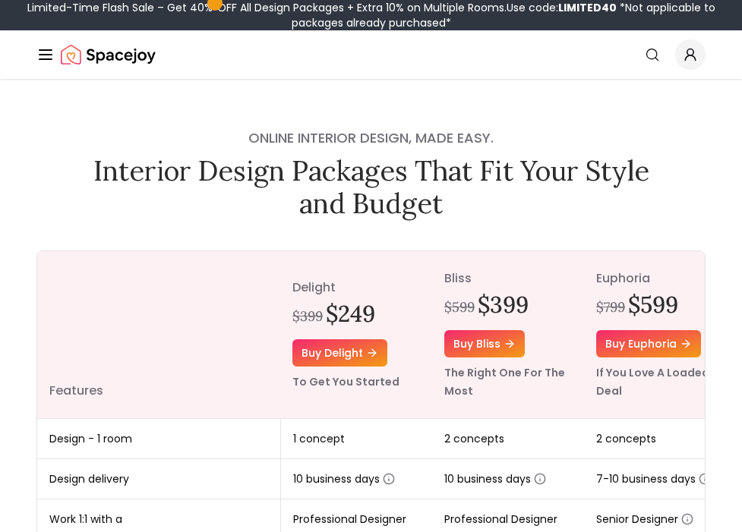  I want to click on th: Features, so click(159, 335).